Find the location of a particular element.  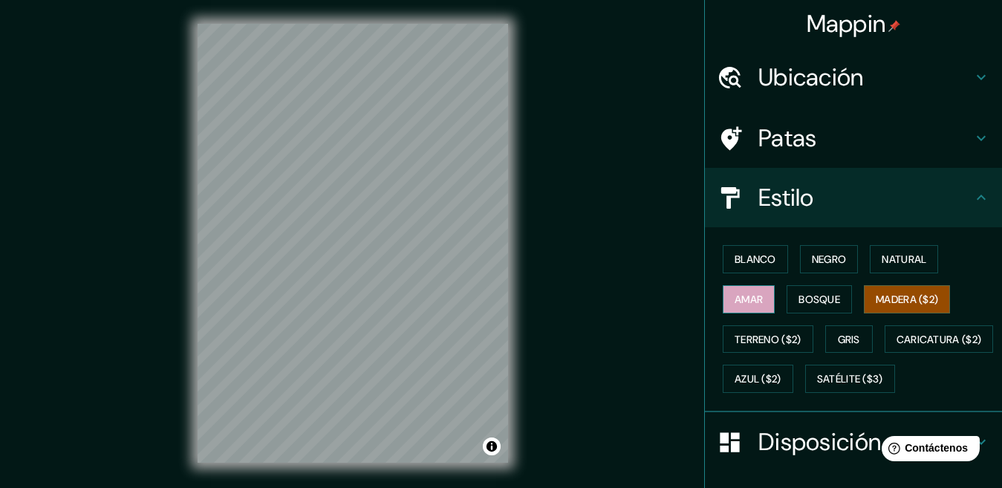

div: Disposición is located at coordinates (853, 442).